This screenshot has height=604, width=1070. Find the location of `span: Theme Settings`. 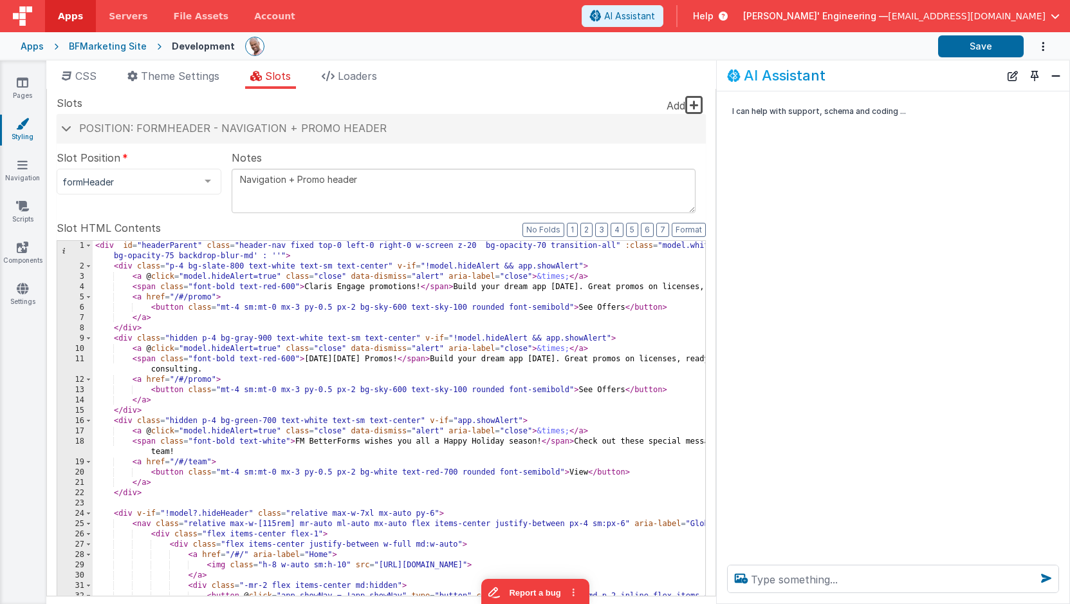

span: Theme Settings is located at coordinates (180, 76).